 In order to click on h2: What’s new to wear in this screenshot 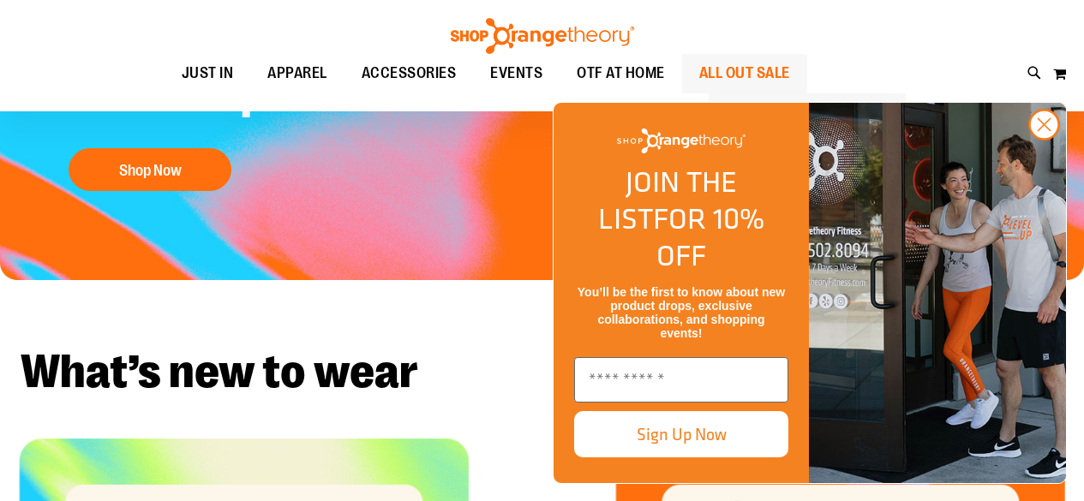, I will do `click(541, 372)`.